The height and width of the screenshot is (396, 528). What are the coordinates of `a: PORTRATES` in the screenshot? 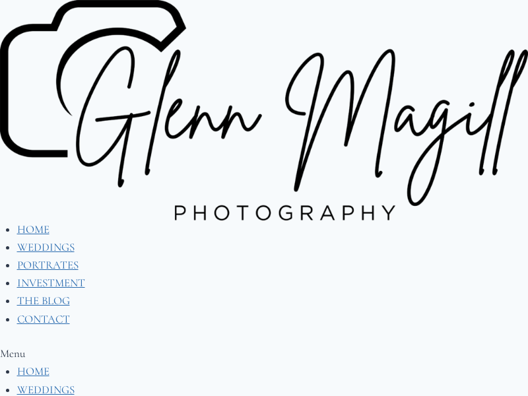 It's located at (48, 265).